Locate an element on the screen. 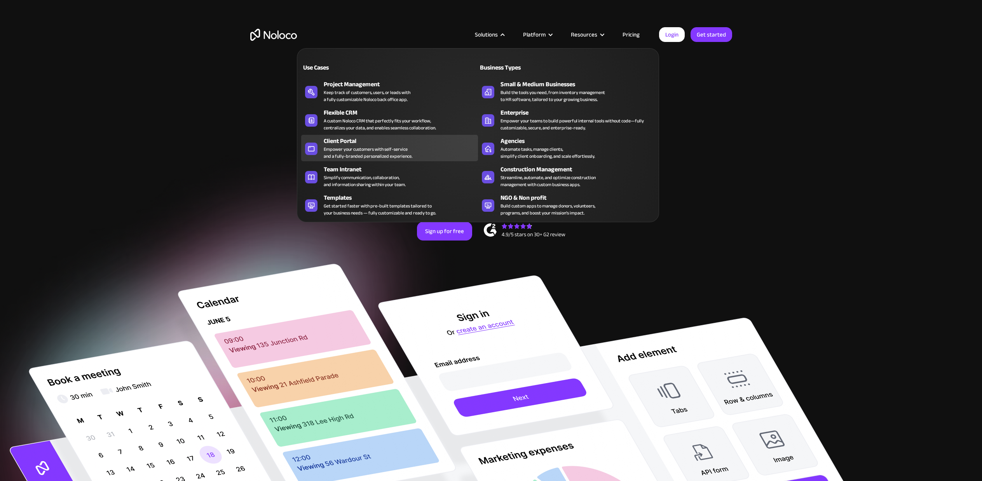 This screenshot has width=982, height=481. a: Team IntranetSimplify communication, collaboration,and information sharing within your team. is located at coordinates (389, 176).